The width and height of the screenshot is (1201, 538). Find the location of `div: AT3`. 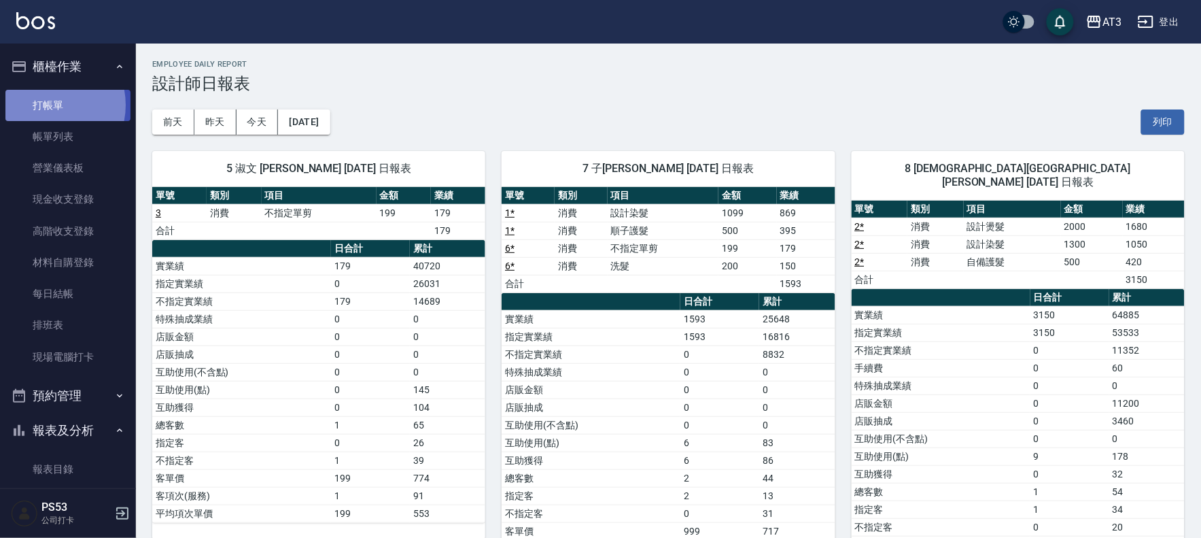

div: AT3 is located at coordinates (1112, 22).